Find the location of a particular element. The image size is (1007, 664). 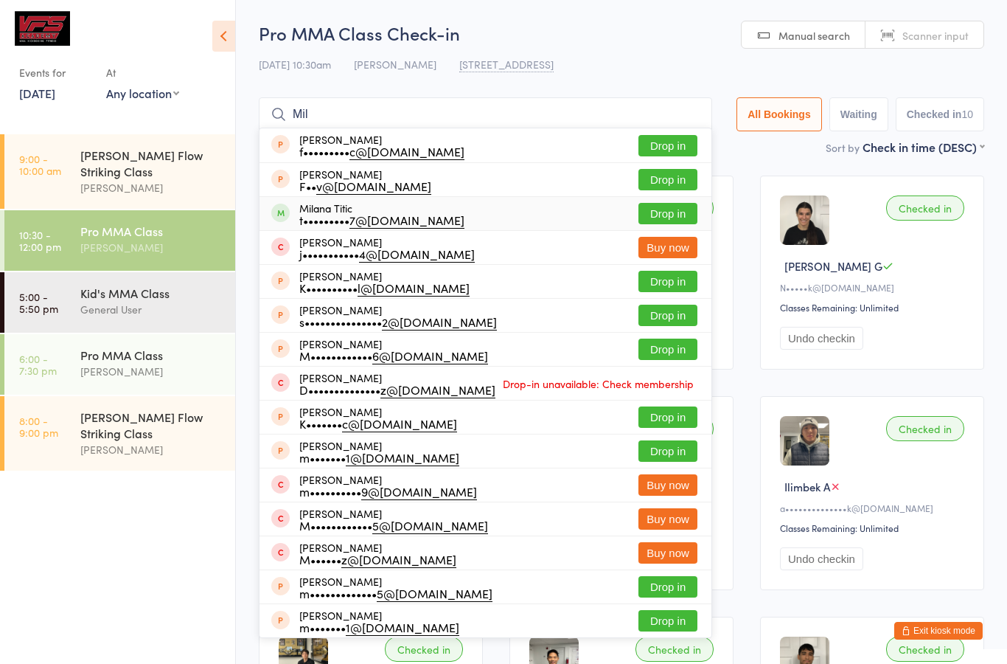

div: N••••• is located at coordinates (875, 287).